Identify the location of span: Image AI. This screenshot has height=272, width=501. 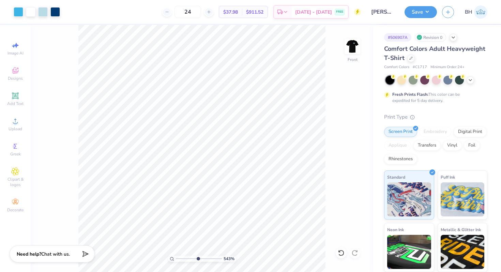
(15, 53).